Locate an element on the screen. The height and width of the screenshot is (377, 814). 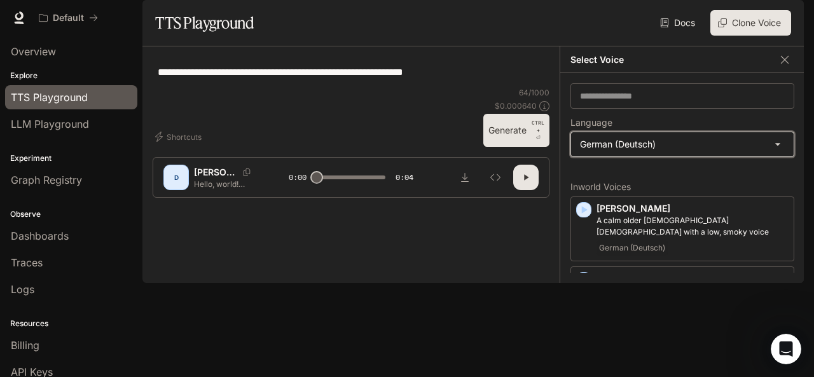
button: Inspect is located at coordinates (495, 177).